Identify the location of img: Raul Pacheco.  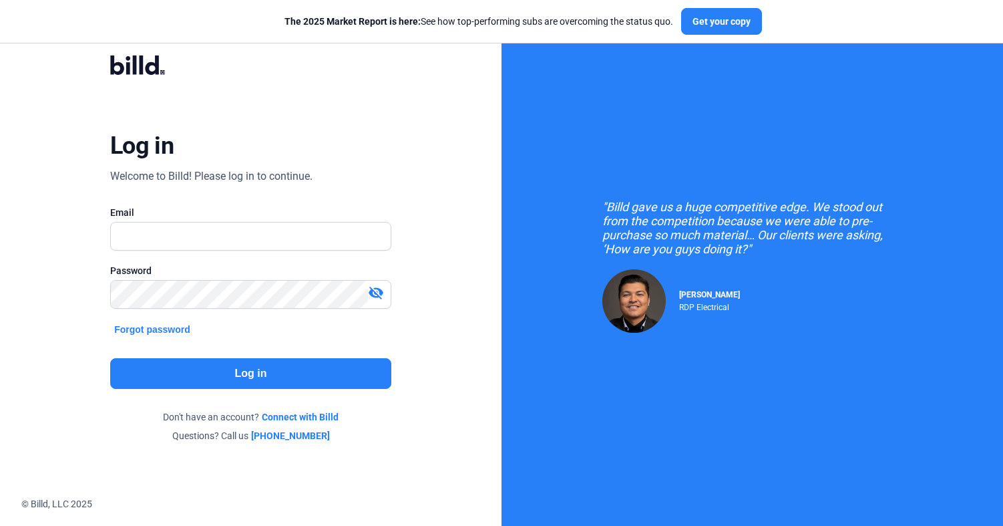
(634, 301).